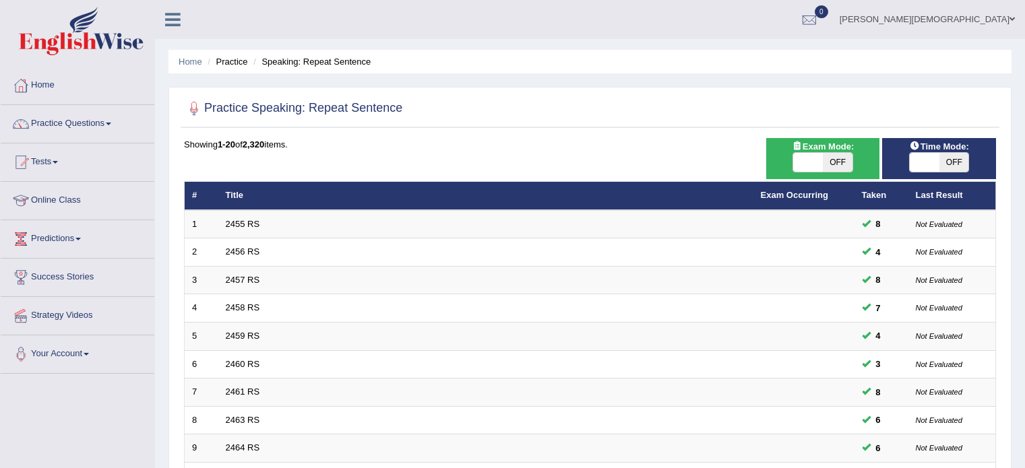 Image resolution: width=1025 pixels, height=468 pixels. What do you see at coordinates (243, 280) in the screenshot?
I see `a: 2457 RS` at bounding box center [243, 280].